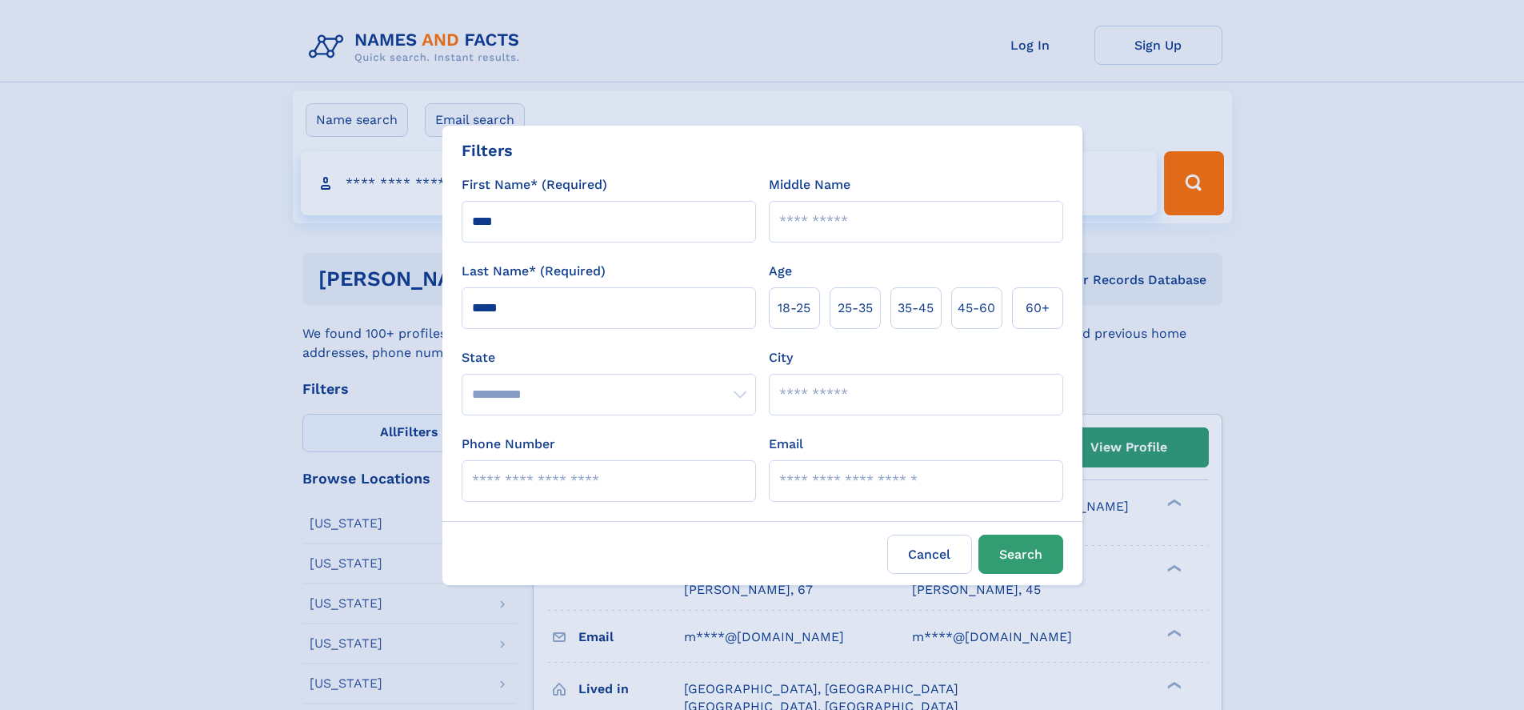  Describe the element at coordinates (609, 358) in the screenshot. I see `label: State` at that location.